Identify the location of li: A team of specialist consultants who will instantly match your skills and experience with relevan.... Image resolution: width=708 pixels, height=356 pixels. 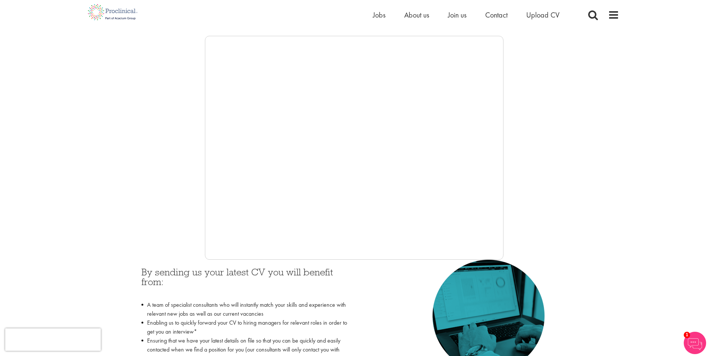
(245, 309).